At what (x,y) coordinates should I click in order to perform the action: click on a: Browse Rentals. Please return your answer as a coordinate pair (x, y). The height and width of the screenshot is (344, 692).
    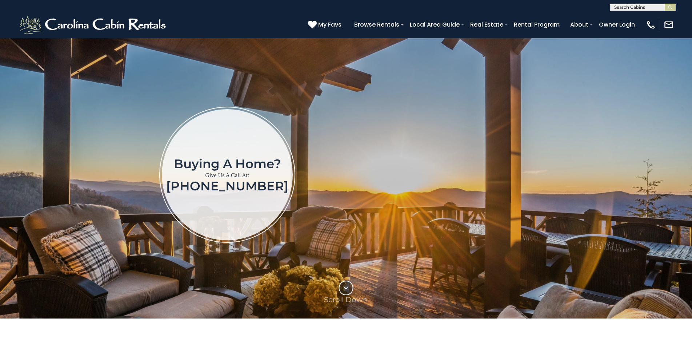
    Looking at the image, I should click on (377, 24).